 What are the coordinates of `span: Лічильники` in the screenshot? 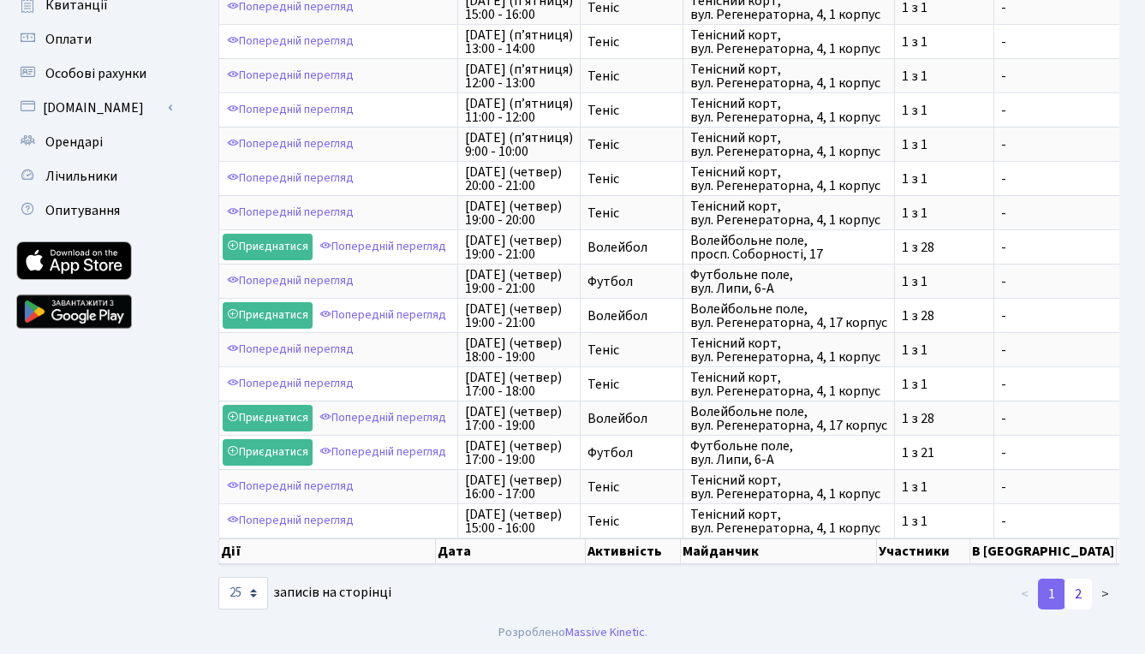 It's located at (81, 176).